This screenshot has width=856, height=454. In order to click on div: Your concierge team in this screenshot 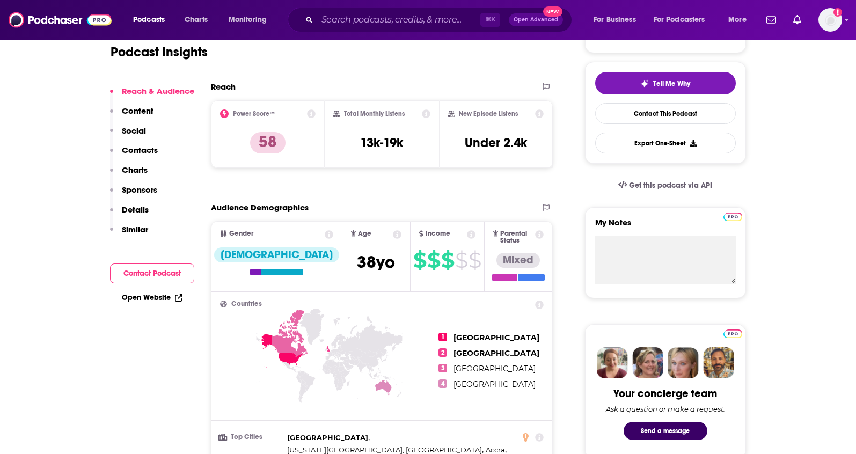, I will do `click(665, 394)`.